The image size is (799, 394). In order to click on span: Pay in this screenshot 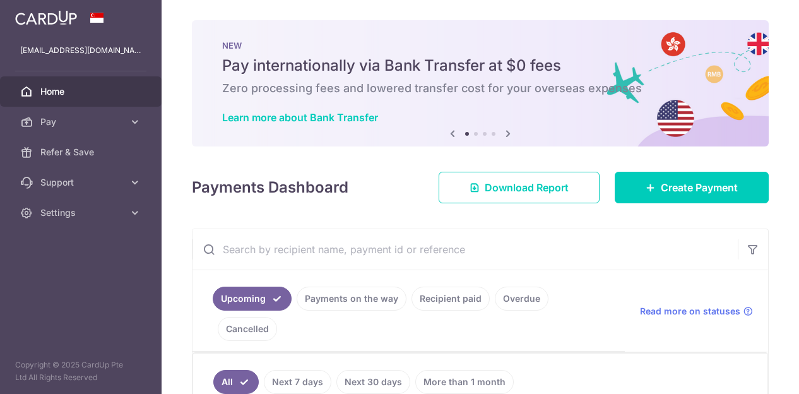, I will do `click(82, 122)`.